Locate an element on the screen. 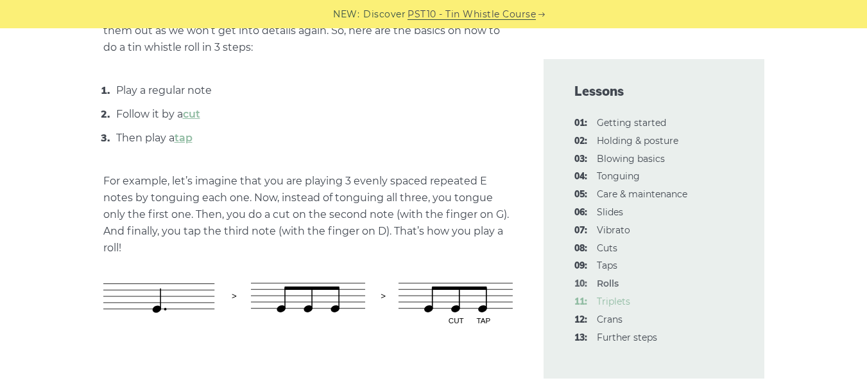  a: 06:Slides is located at coordinates (610, 212).